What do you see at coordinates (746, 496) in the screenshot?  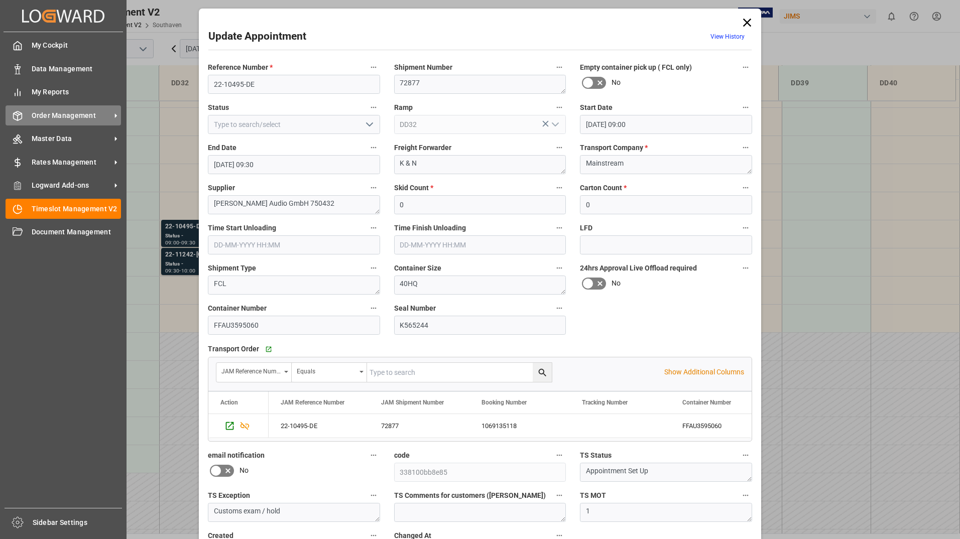 I see `button: TS MOT` at bounding box center [746, 496].